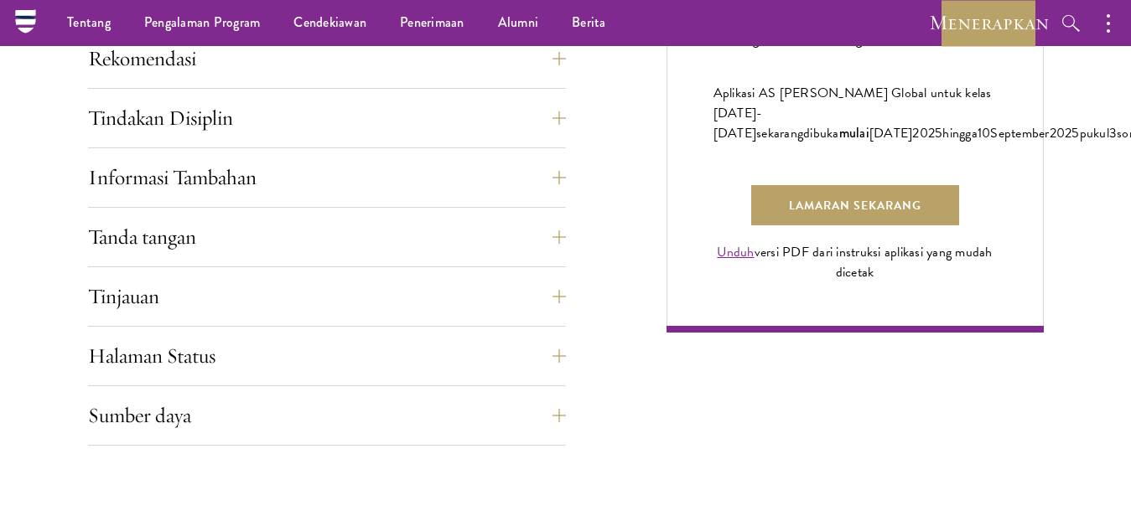 This screenshot has width=1131, height=521. What do you see at coordinates (855, 205) in the screenshot?
I see `font: Lamaran Sekarang` at bounding box center [855, 205].